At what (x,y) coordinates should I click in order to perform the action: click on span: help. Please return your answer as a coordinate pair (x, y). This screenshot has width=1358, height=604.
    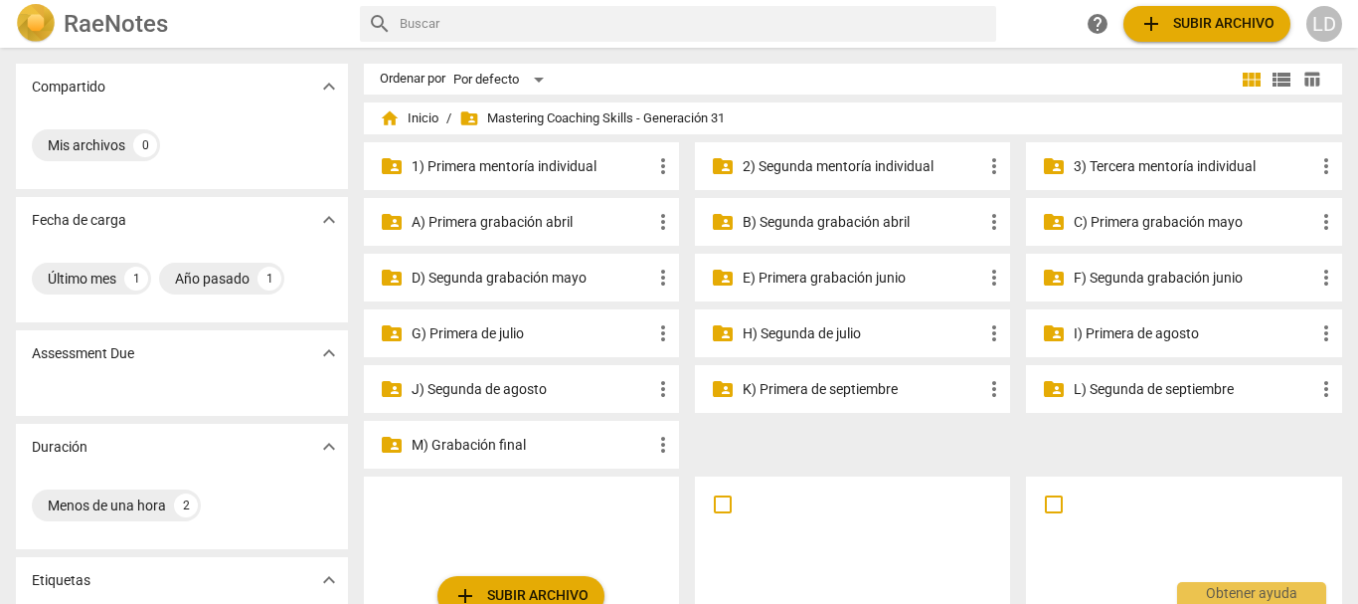
    Looking at the image, I should click on (1098, 24).